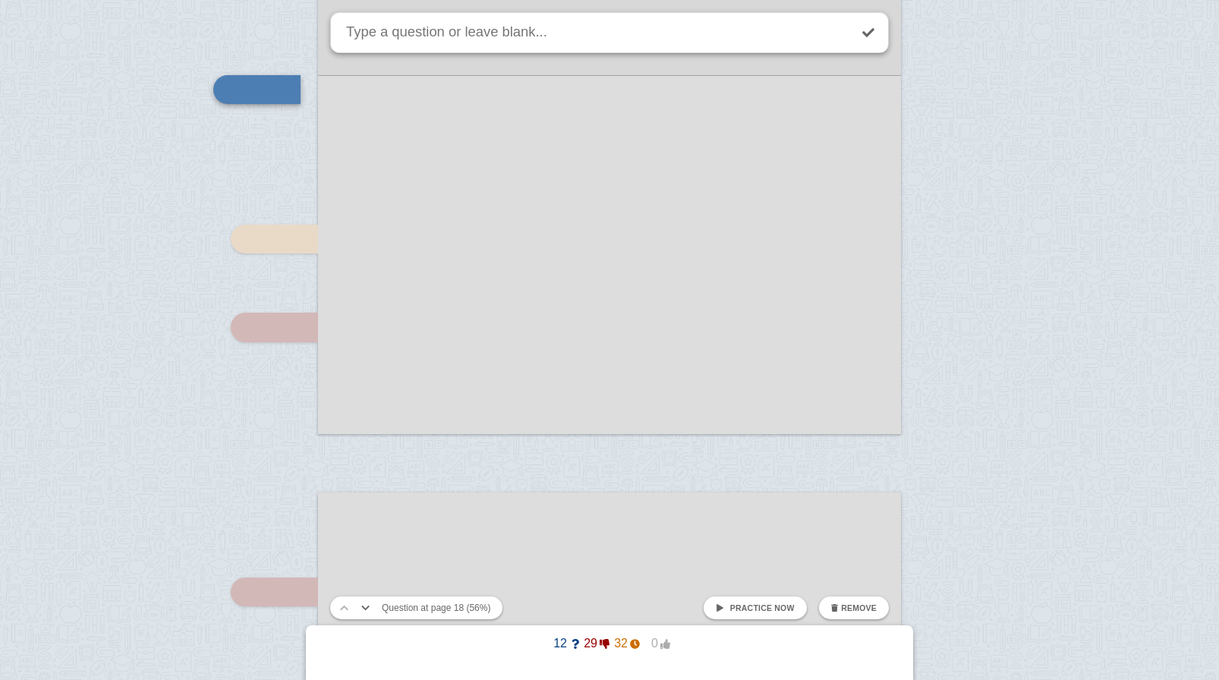  Describe the element at coordinates (594, 644) in the screenshot. I see `span: 29` at that location.